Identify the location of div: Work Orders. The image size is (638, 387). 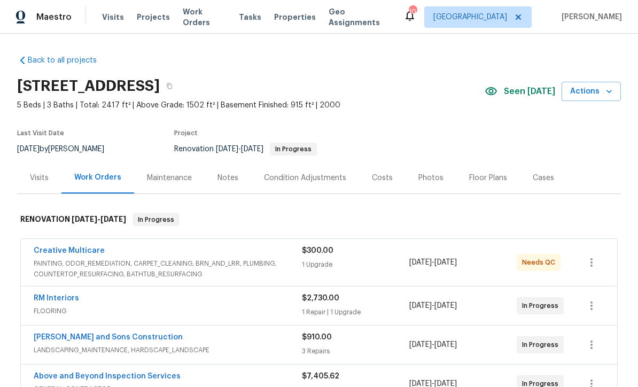
(98, 177).